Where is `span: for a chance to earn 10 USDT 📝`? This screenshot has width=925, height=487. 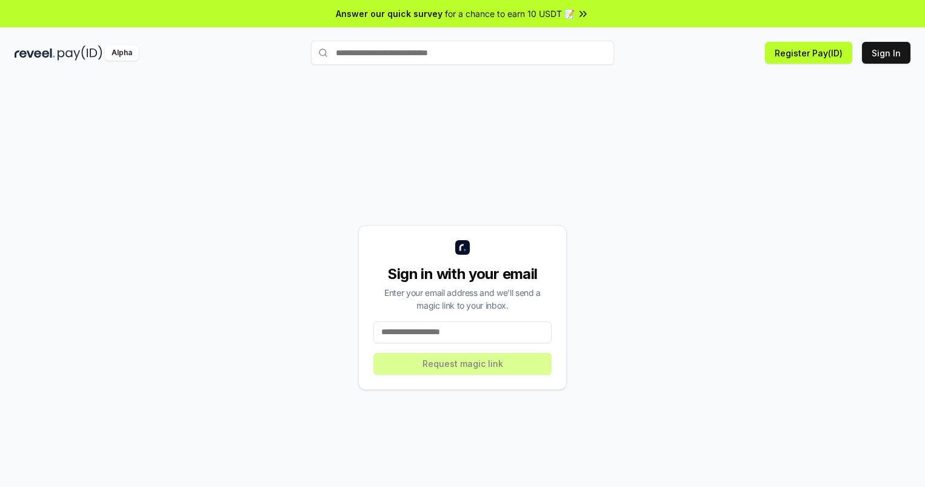
span: for a chance to earn 10 USDT 📝 is located at coordinates (510, 13).